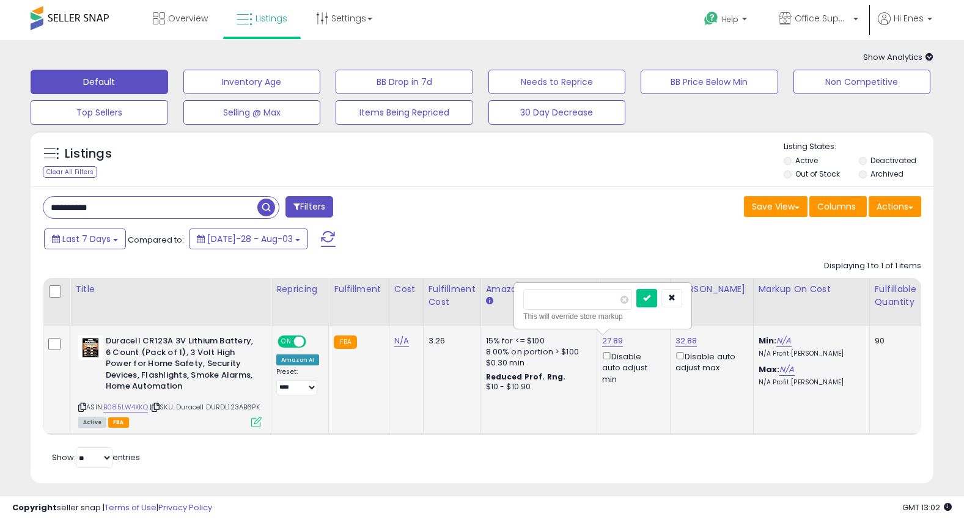 The height and width of the screenshot is (520, 964). I want to click on a: Help, so click(727, 21).